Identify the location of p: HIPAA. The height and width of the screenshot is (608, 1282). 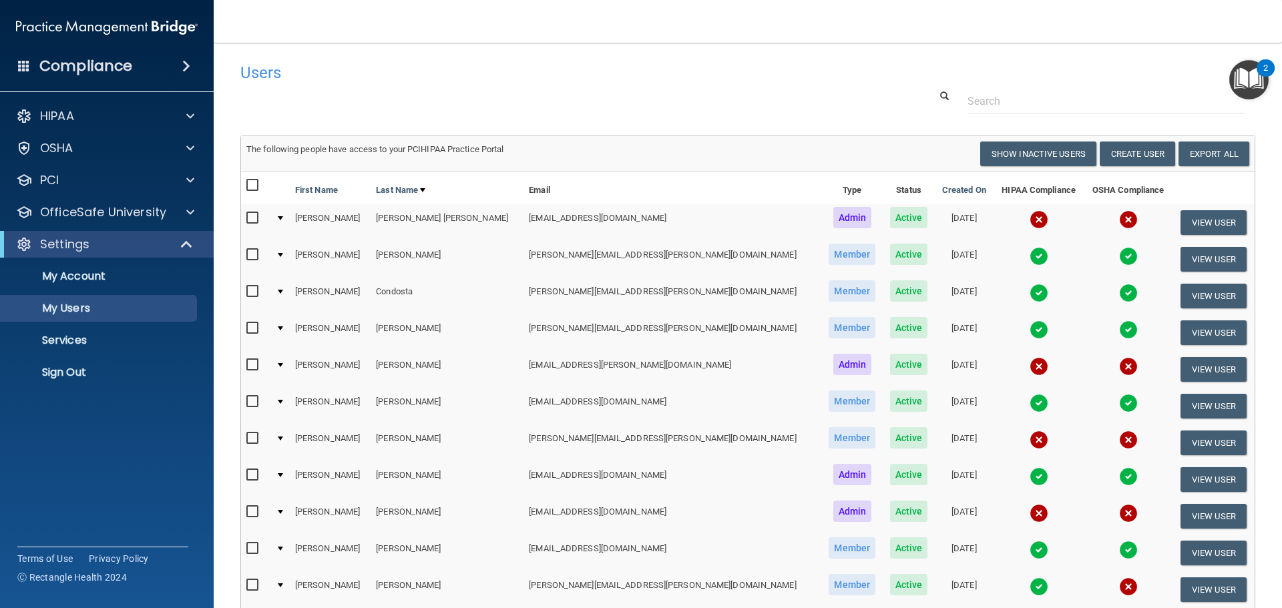
(57, 116).